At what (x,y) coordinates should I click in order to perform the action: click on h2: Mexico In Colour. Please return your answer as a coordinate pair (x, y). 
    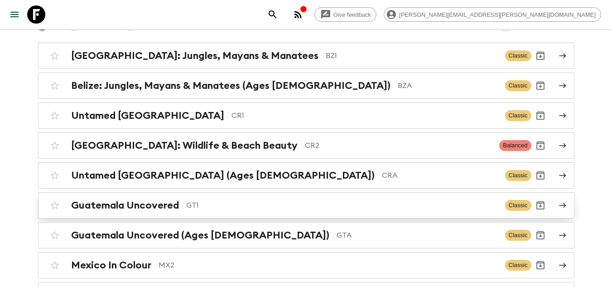
    Looking at the image, I should click on (111, 265).